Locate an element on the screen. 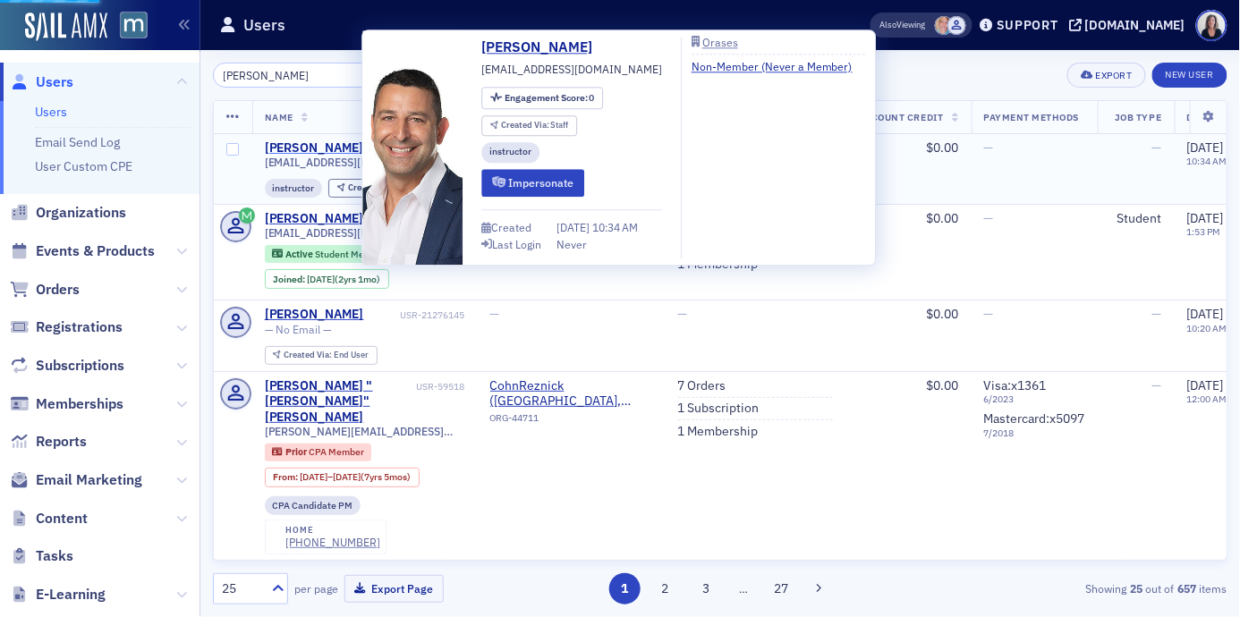 This screenshot has width=1240, height=617. span: Viewing is located at coordinates (903, 25).